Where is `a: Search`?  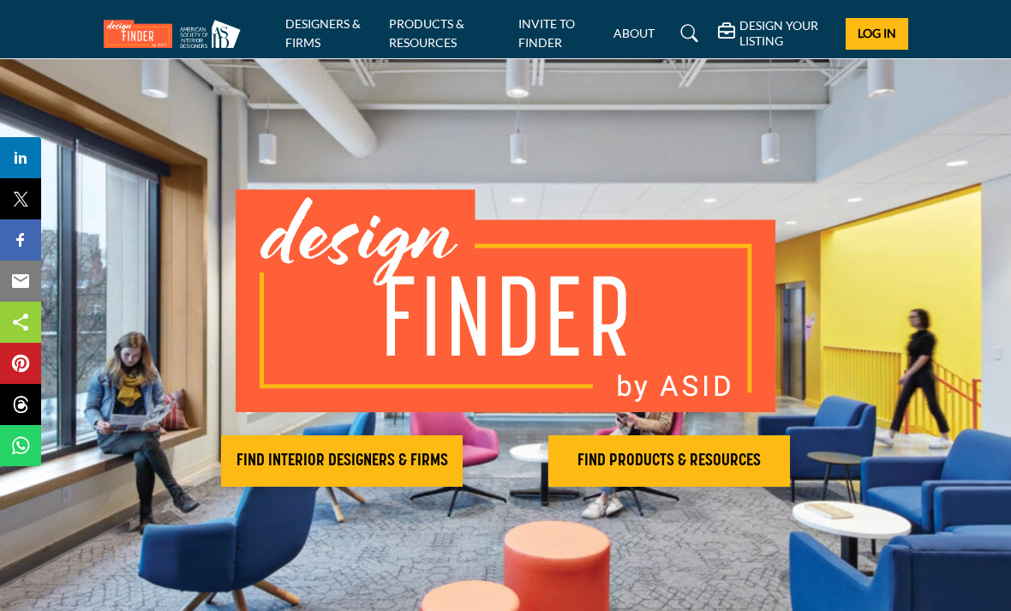
a: Search is located at coordinates (686, 33).